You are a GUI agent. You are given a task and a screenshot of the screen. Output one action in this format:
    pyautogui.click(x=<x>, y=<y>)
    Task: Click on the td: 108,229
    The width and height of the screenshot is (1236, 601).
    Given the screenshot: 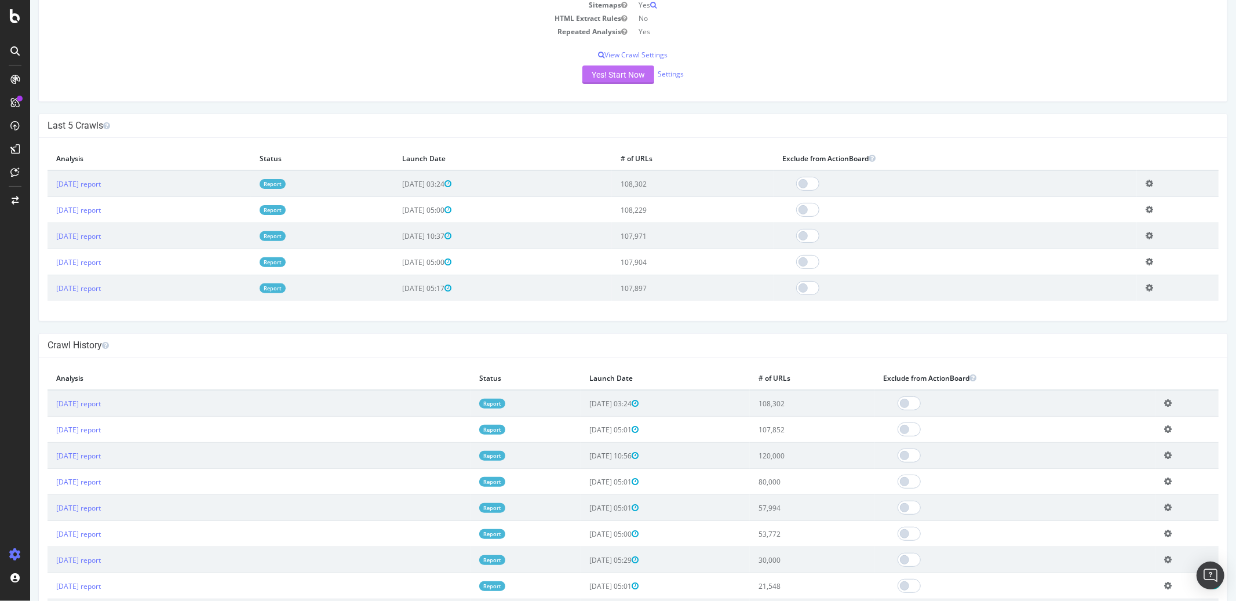 What is the action you would take?
    pyautogui.click(x=662, y=210)
    